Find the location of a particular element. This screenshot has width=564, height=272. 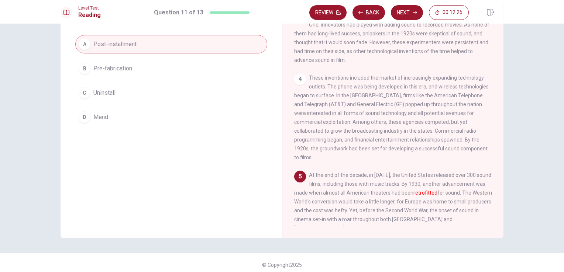

font: retrofitted is located at coordinates (425, 193).